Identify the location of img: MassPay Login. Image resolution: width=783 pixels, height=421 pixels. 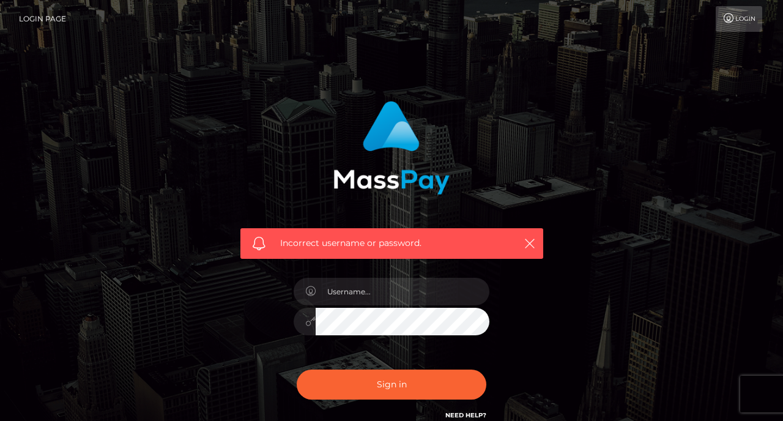
(392, 147).